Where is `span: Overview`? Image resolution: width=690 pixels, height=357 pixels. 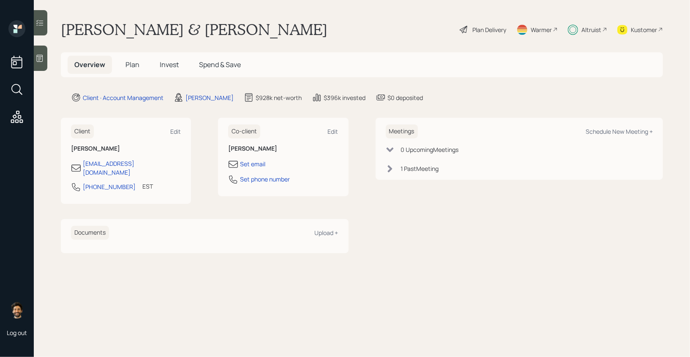
span: Overview is located at coordinates (90, 65).